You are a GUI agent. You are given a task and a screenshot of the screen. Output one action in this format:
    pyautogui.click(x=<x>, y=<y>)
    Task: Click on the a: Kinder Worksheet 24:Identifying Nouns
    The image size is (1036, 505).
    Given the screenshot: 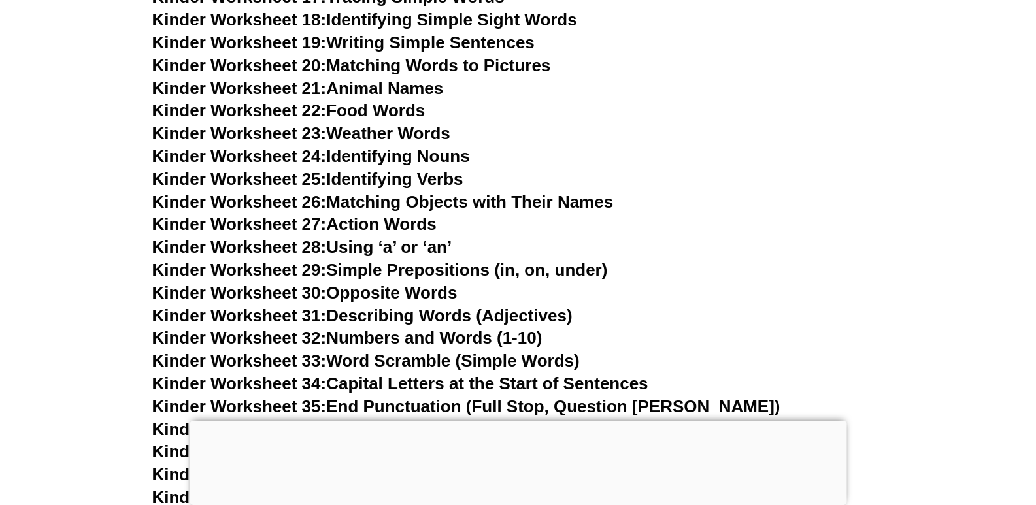 What is the action you would take?
    pyautogui.click(x=311, y=156)
    